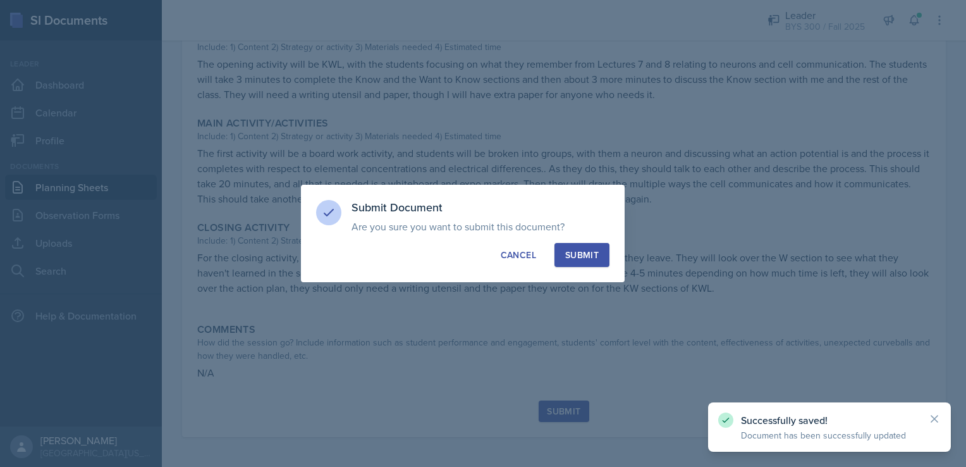  What do you see at coordinates (481, 226) in the screenshot?
I see `p: Are you sure you want to submit this document?` at bounding box center [481, 226].